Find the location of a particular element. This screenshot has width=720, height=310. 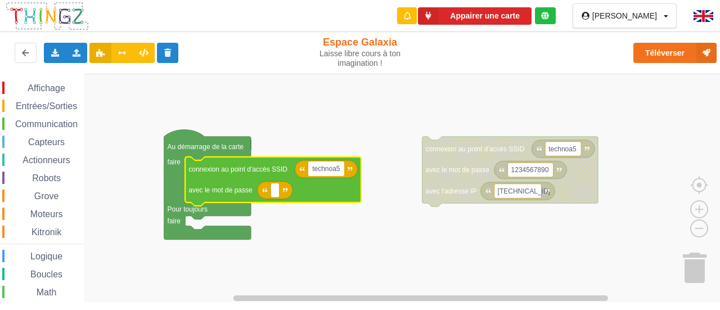

button: Appairer une carte is located at coordinates (475, 16).